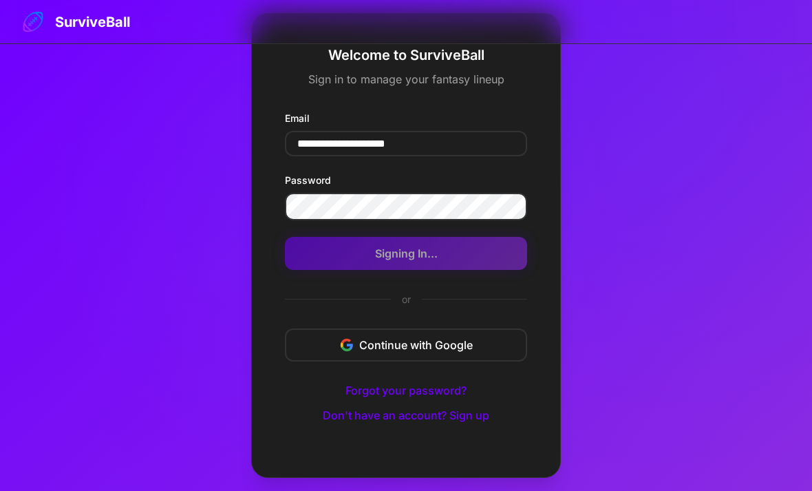 The width and height of the screenshot is (812, 491). What do you see at coordinates (406, 345) in the screenshot?
I see `button: Continue with Google` at bounding box center [406, 345].